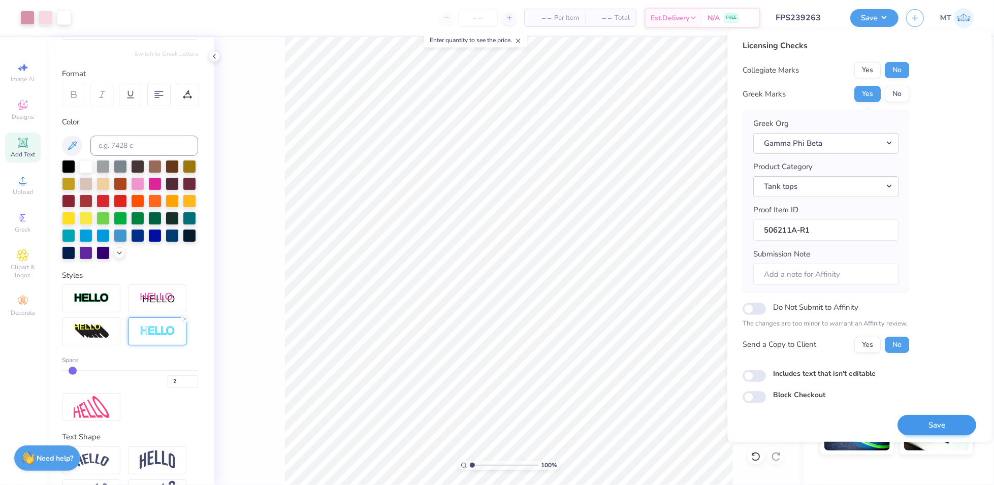 The image size is (994, 485). Describe the element at coordinates (714, 18) in the screenshot. I see `span: N/A` at that location.